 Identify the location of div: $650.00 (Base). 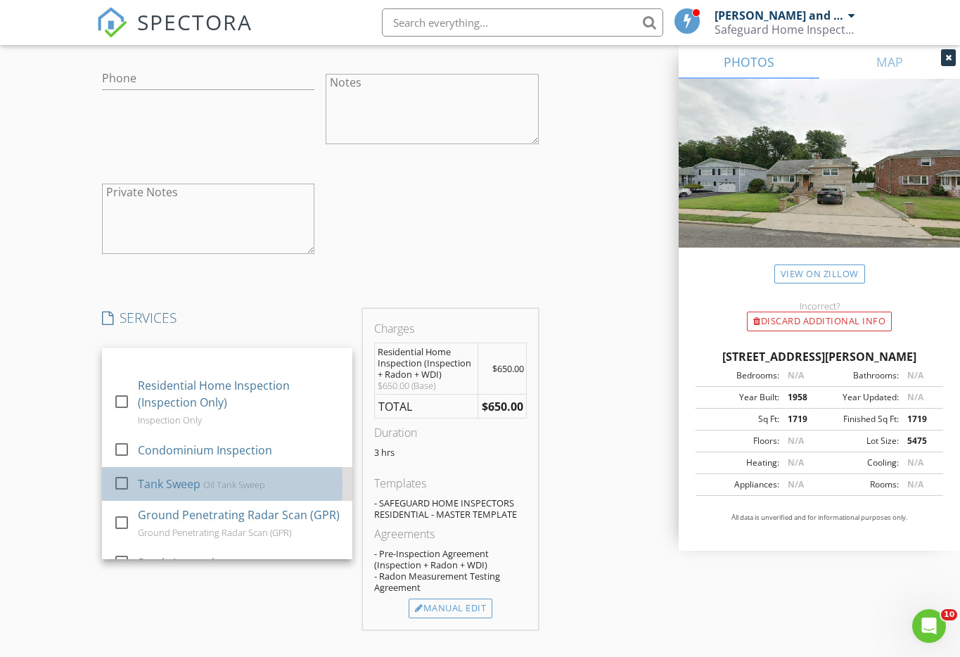
(426, 385).